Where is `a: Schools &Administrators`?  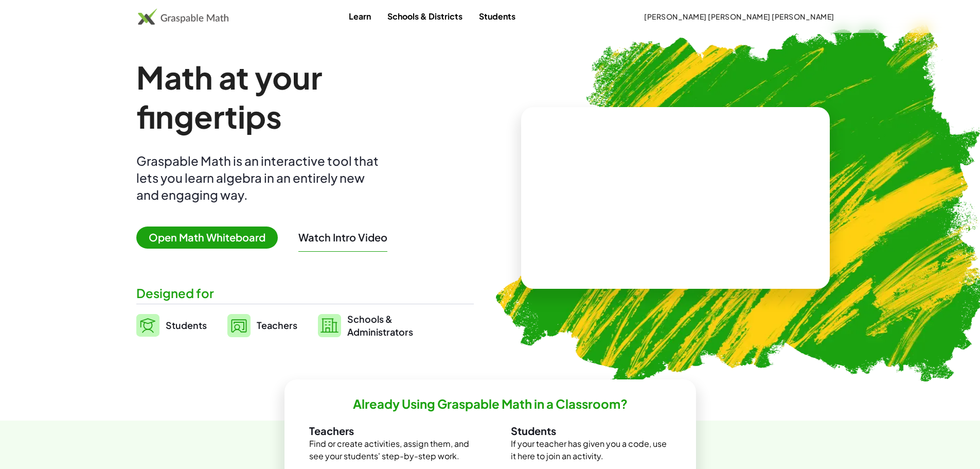 a: Schools &Administrators is located at coordinates (365, 325).